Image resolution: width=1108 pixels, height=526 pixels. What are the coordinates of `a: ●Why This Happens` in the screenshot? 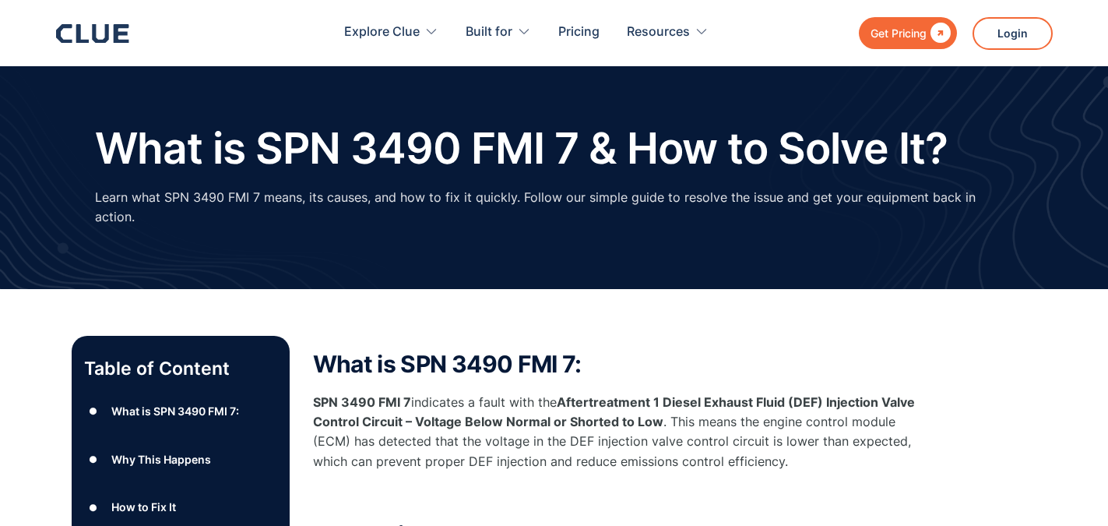 It's located at (181, 459).